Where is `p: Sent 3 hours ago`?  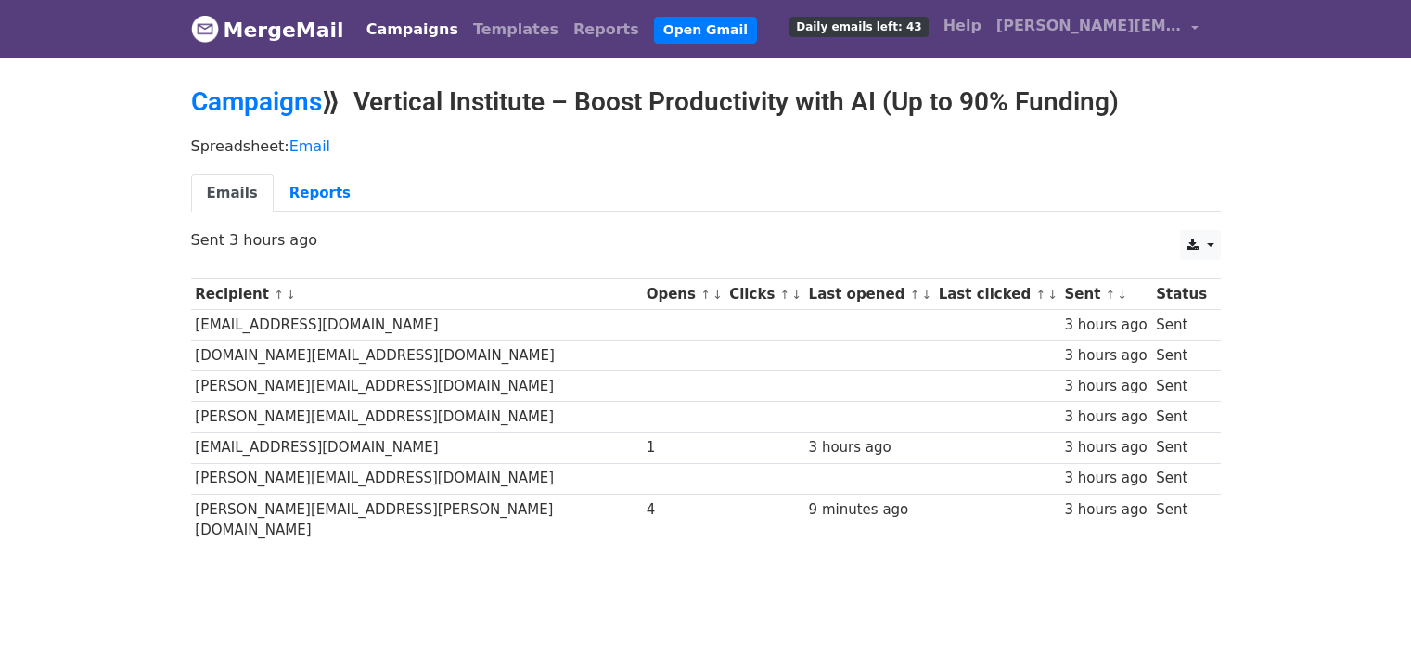
p: Sent 3 hours ago is located at coordinates (706, 239).